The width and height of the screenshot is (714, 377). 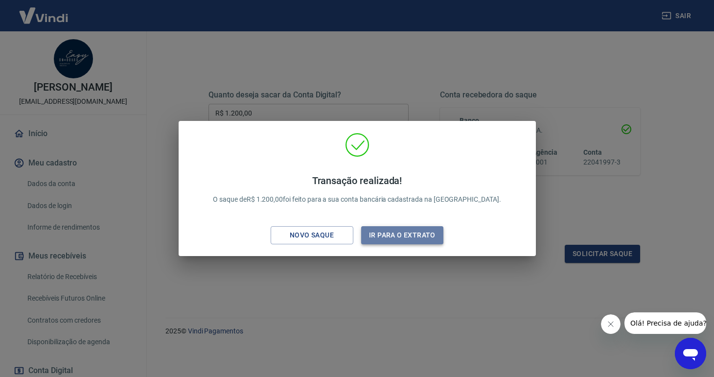 What do you see at coordinates (44, 11) in the screenshot?
I see `span: Olá! Precisa de ajuda?` at bounding box center [44, 11].